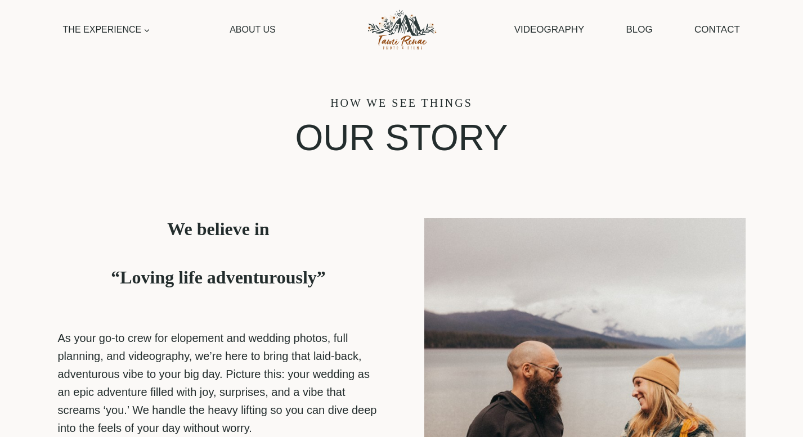 The height and width of the screenshot is (437, 803). What do you see at coordinates (549, 29) in the screenshot?
I see `a: Videography` at bounding box center [549, 29].